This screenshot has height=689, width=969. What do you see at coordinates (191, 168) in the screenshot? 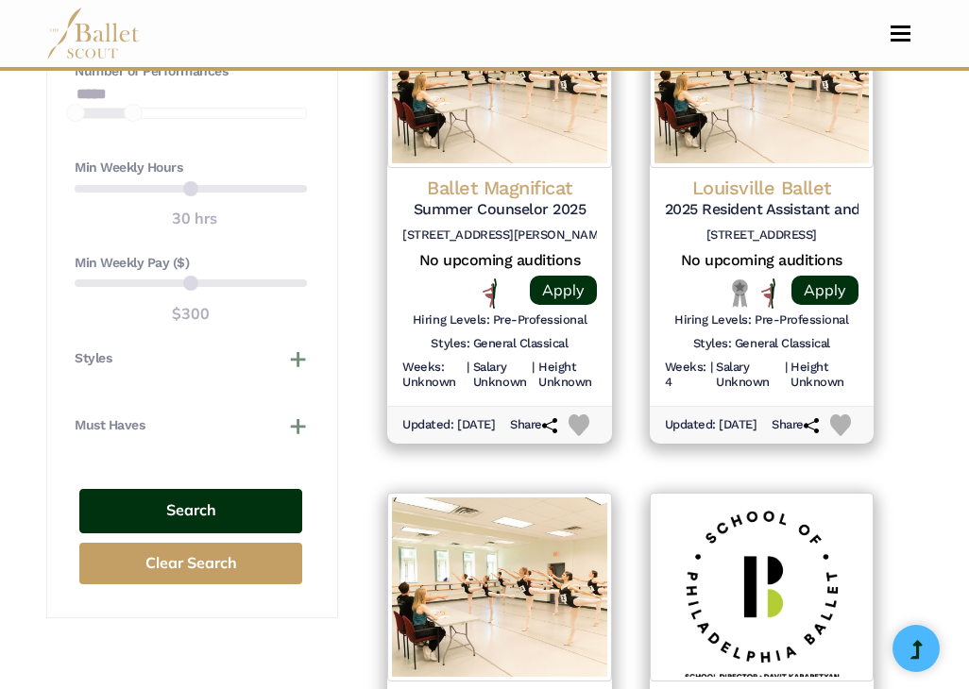
I see `h4: Min Weekly Hours` at bounding box center [191, 168].